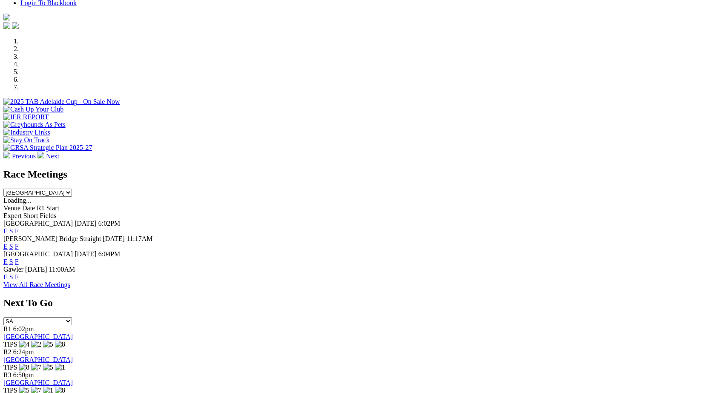 The height and width of the screenshot is (393, 709). Describe the element at coordinates (37, 284) in the screenshot. I see `a: View All Race Meetings` at that location.